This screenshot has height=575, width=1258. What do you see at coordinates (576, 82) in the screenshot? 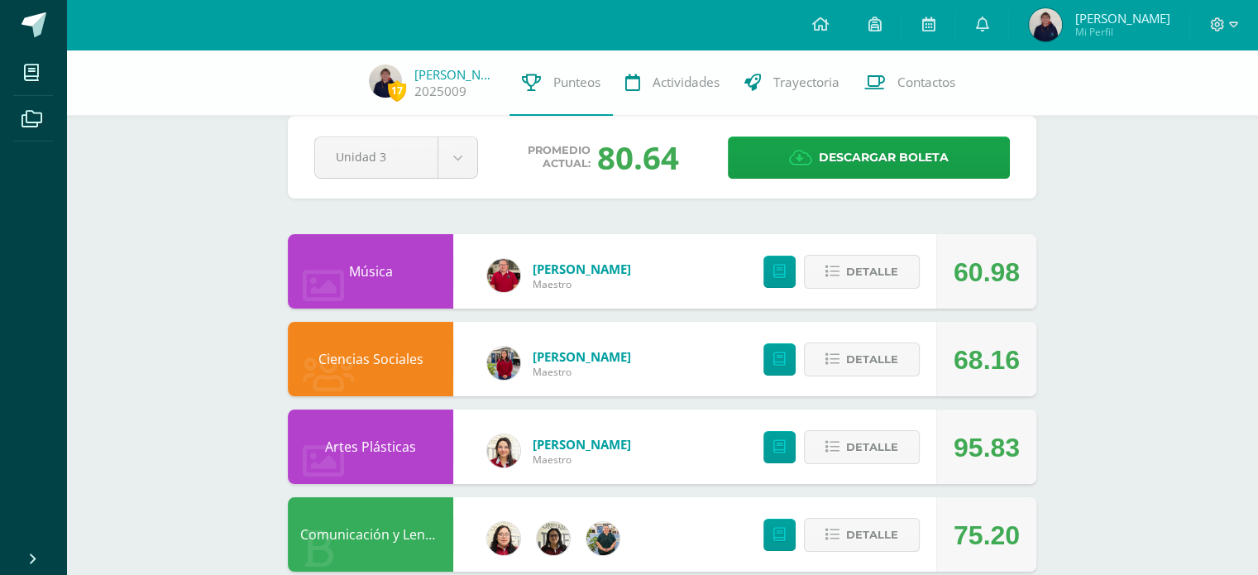
I see `span: Punteos` at bounding box center [576, 82].